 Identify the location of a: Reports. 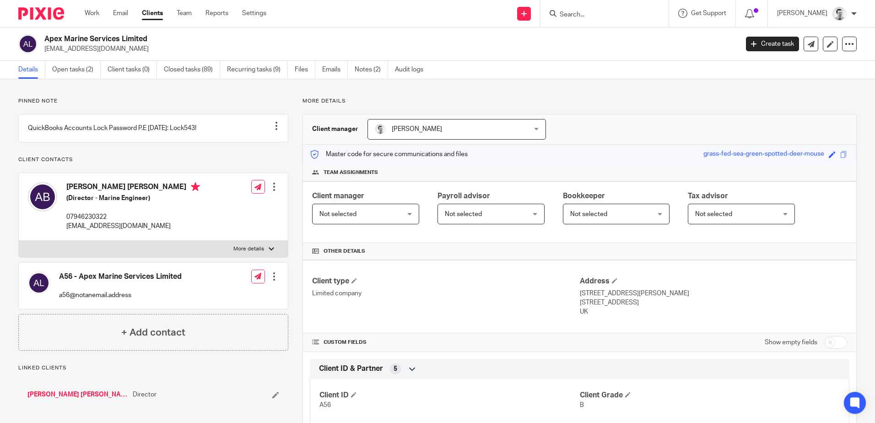
(217, 13).